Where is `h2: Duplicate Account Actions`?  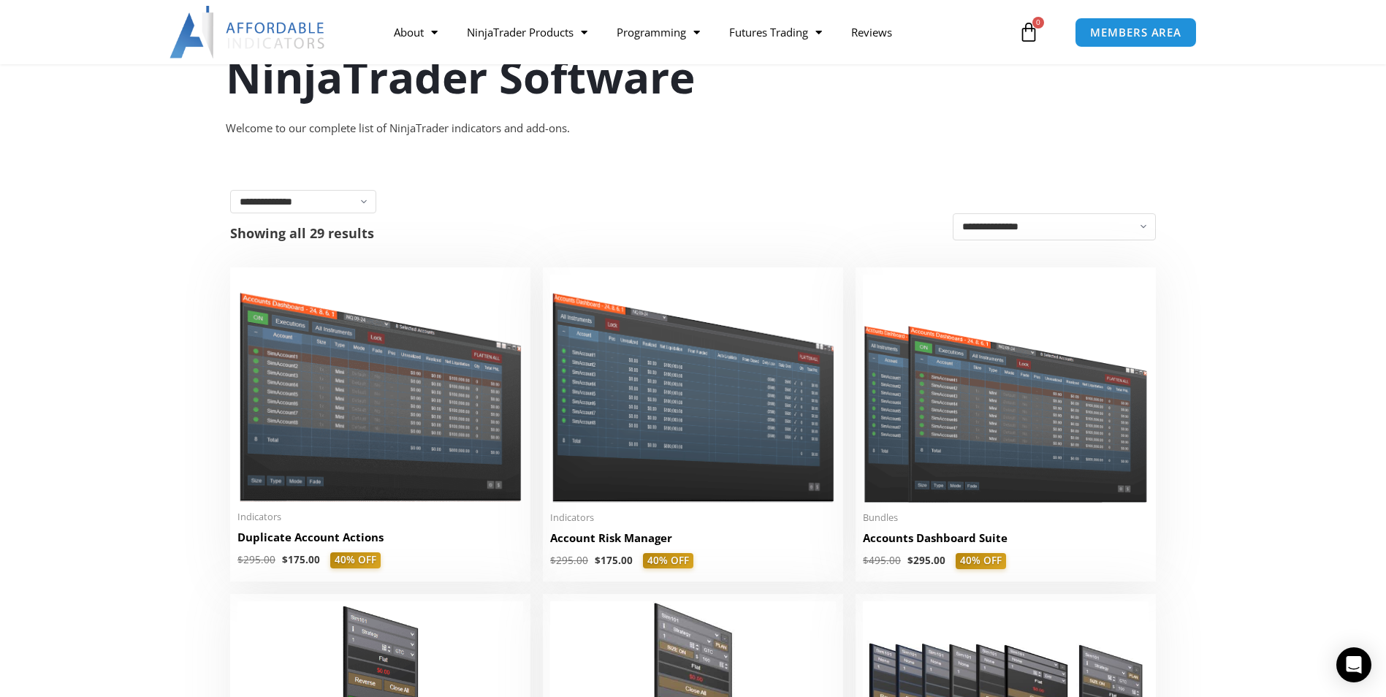
h2: Duplicate Account Actions is located at coordinates (380, 537).